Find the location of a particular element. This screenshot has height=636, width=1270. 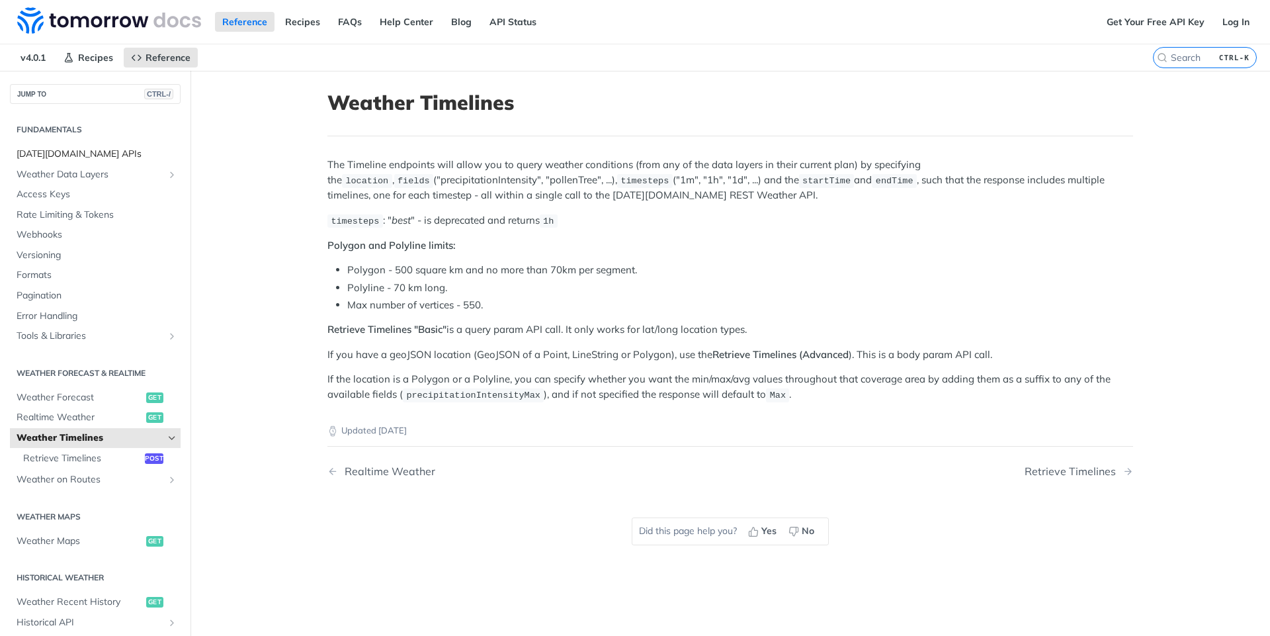

span: 1h is located at coordinates (548, 221).